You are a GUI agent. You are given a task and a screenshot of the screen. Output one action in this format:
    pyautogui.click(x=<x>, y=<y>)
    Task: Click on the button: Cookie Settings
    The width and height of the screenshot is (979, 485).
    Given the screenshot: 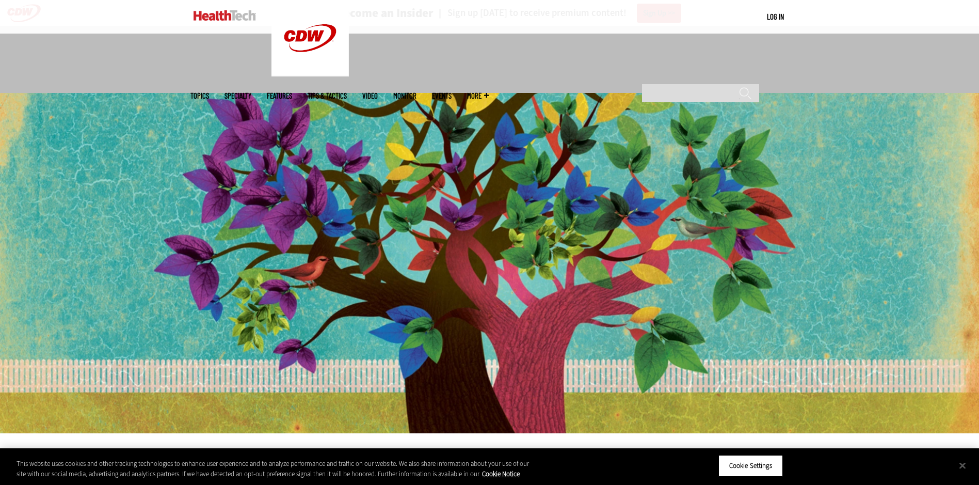 What is the action you would take?
    pyautogui.click(x=750, y=466)
    